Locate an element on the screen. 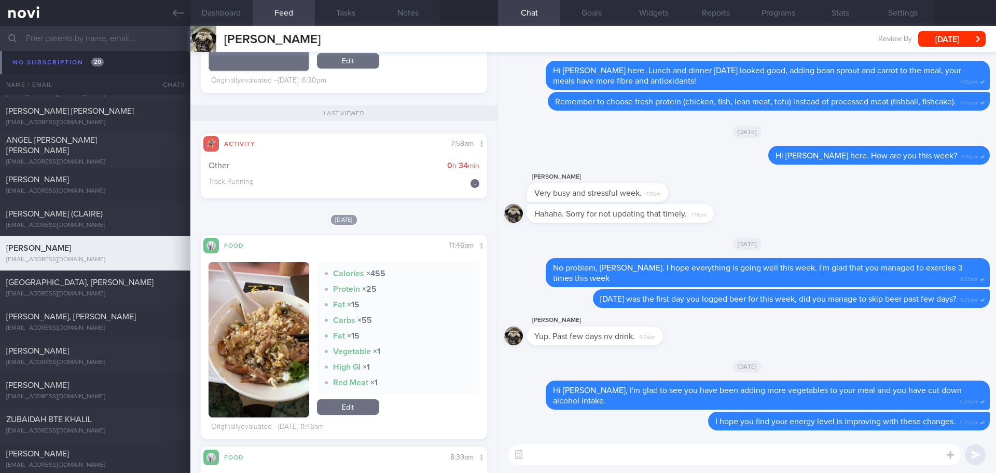  span: 5:25pm is located at coordinates (969, 421).